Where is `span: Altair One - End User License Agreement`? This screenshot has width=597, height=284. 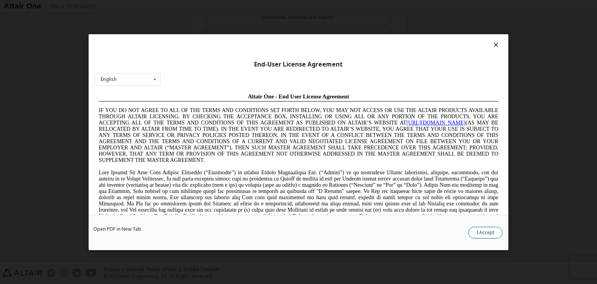
span: Altair One - End User License Agreement is located at coordinates (203, 6).